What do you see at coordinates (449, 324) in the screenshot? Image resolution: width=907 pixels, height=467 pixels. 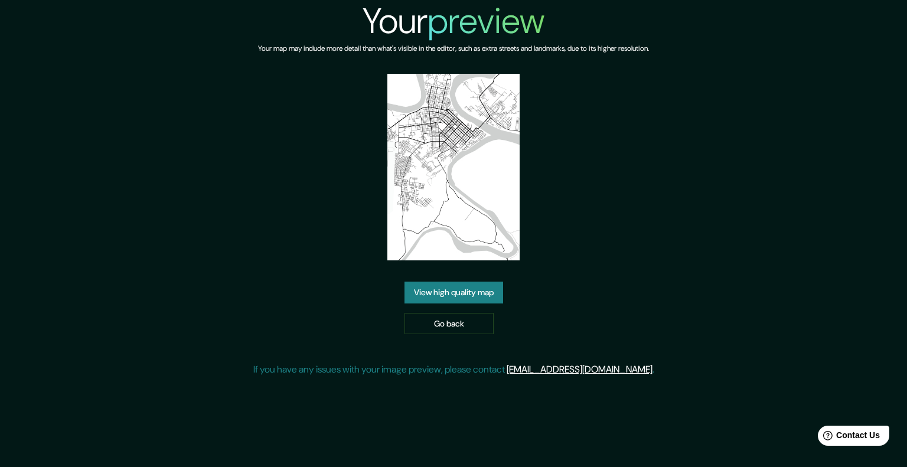 I see `a: Go back` at bounding box center [449, 324].